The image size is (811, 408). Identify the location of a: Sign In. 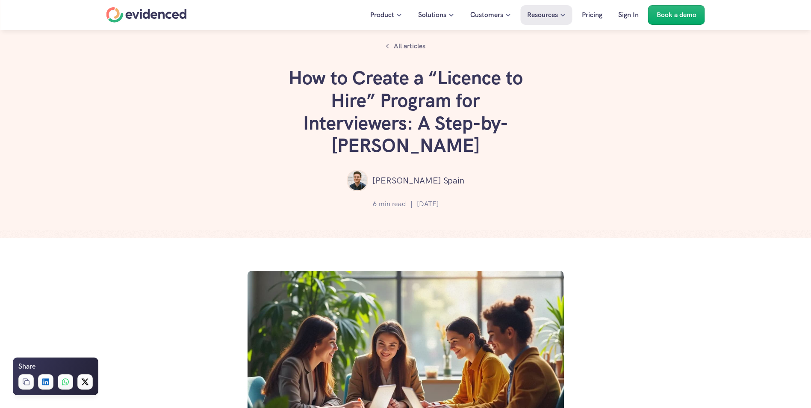
(628, 15).